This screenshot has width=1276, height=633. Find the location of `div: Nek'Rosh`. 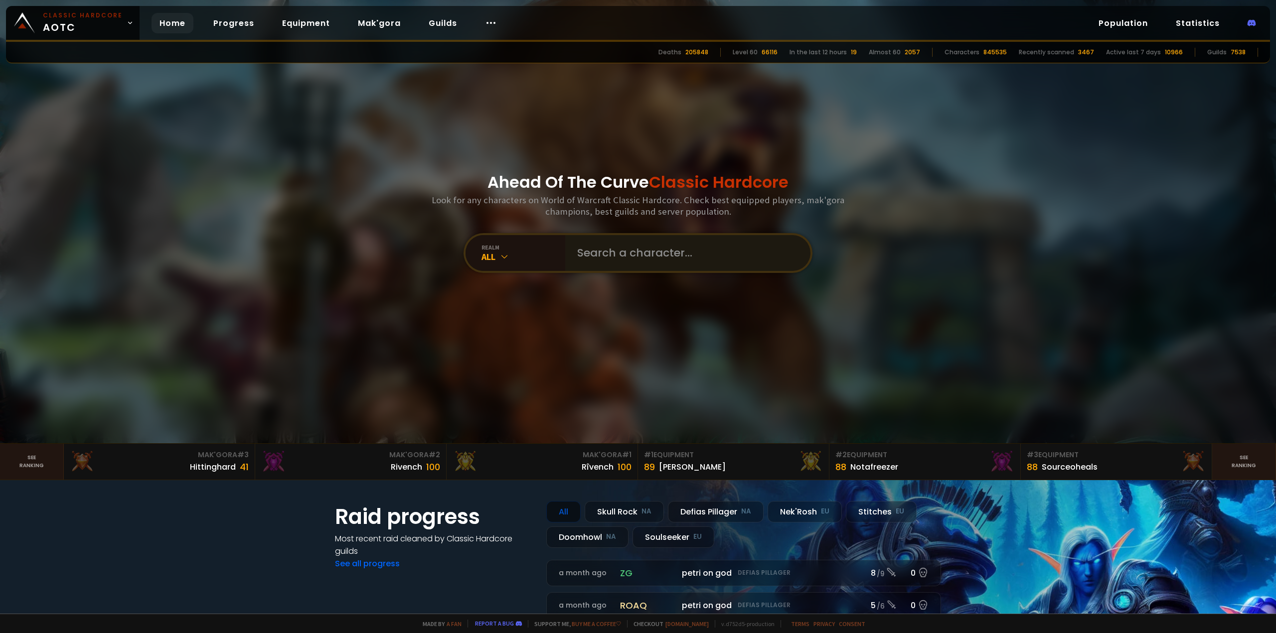

div: Nek'Rosh is located at coordinates (804, 512).